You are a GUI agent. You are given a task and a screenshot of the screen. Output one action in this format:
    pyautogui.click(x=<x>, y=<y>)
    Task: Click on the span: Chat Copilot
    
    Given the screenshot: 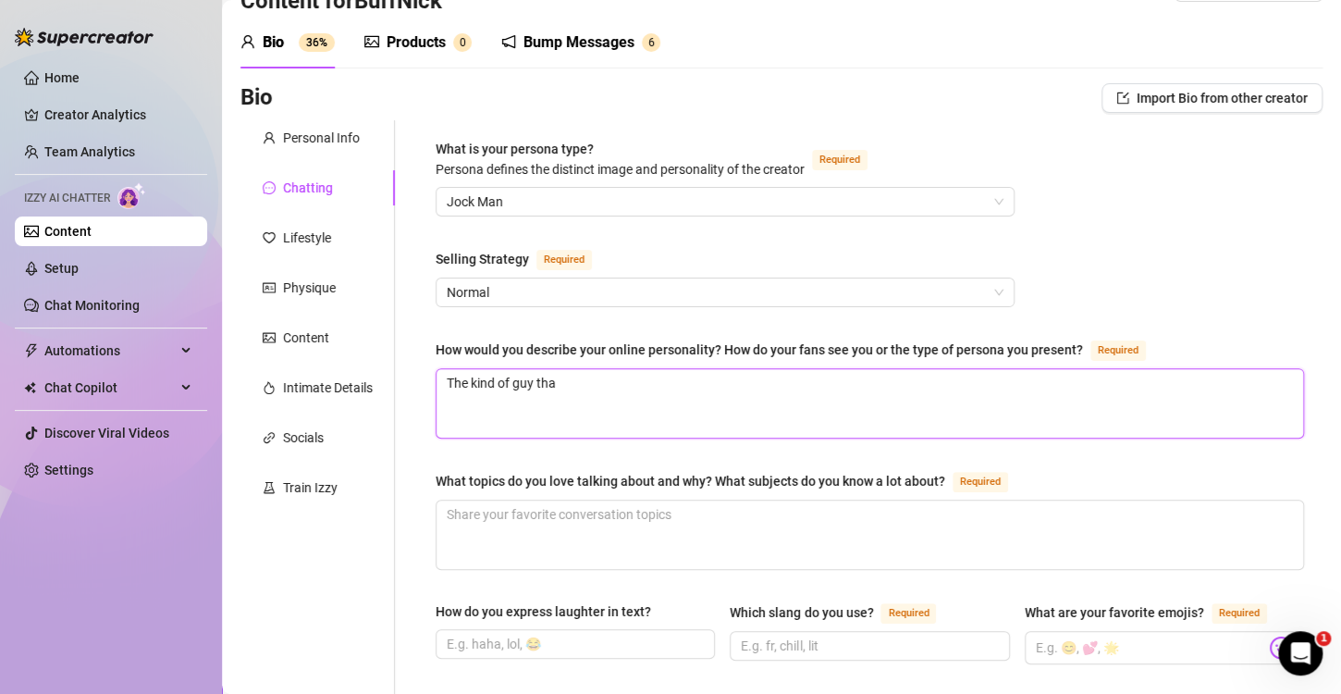 What is the action you would take?
    pyautogui.click(x=110, y=387)
    